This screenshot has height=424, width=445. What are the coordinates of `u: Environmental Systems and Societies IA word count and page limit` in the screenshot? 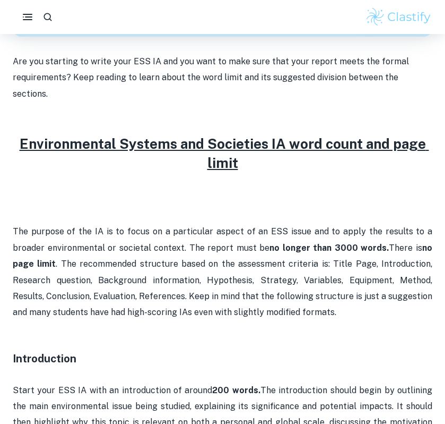 It's located at (224, 153).